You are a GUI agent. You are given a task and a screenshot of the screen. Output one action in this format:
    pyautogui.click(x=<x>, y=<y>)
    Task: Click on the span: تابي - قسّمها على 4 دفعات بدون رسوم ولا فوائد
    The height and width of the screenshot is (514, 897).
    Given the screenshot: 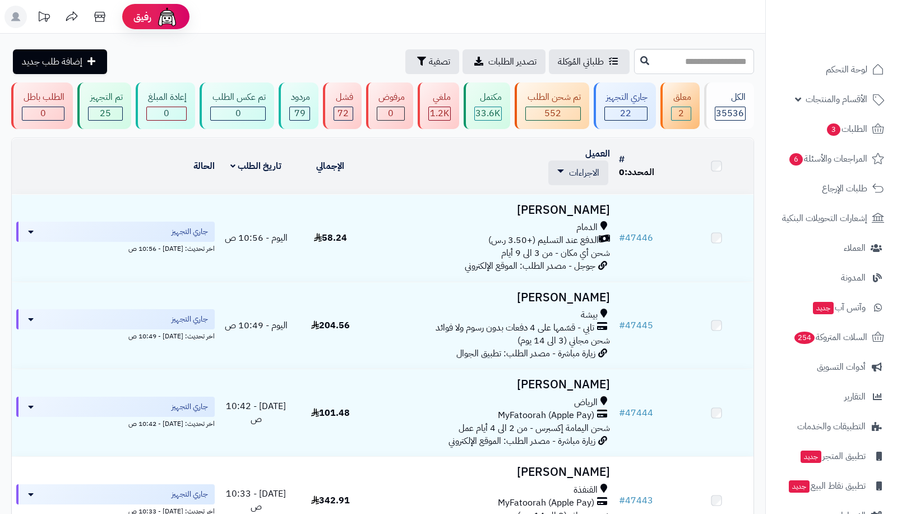 What is the action you would take?
    pyautogui.click(x=515, y=327)
    